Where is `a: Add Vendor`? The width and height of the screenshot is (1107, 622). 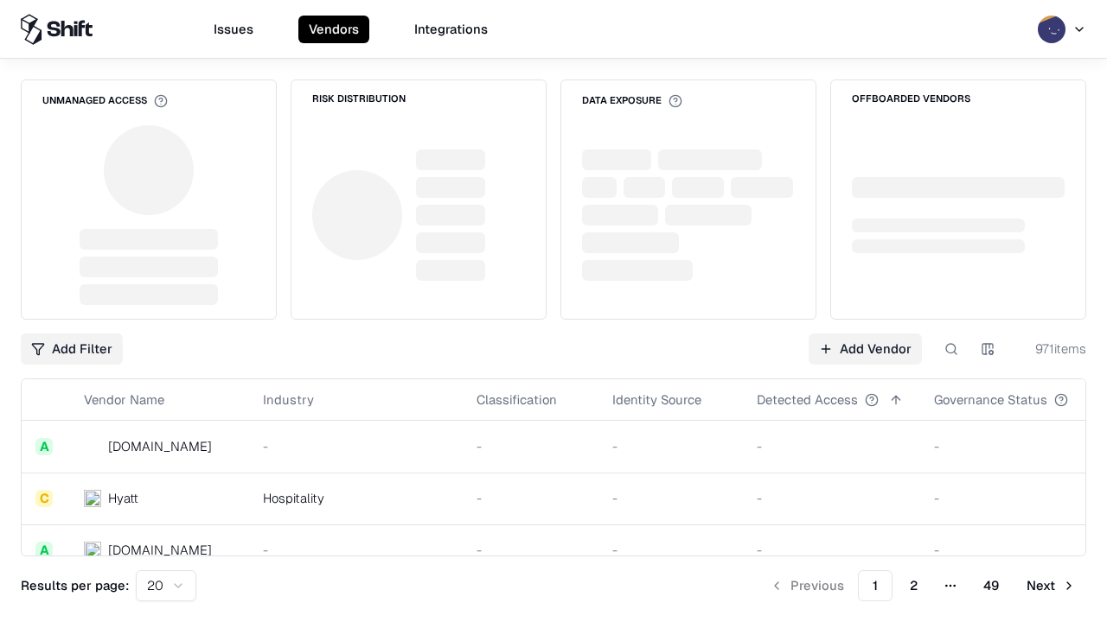 a: Add Vendor is located at coordinates (864, 349).